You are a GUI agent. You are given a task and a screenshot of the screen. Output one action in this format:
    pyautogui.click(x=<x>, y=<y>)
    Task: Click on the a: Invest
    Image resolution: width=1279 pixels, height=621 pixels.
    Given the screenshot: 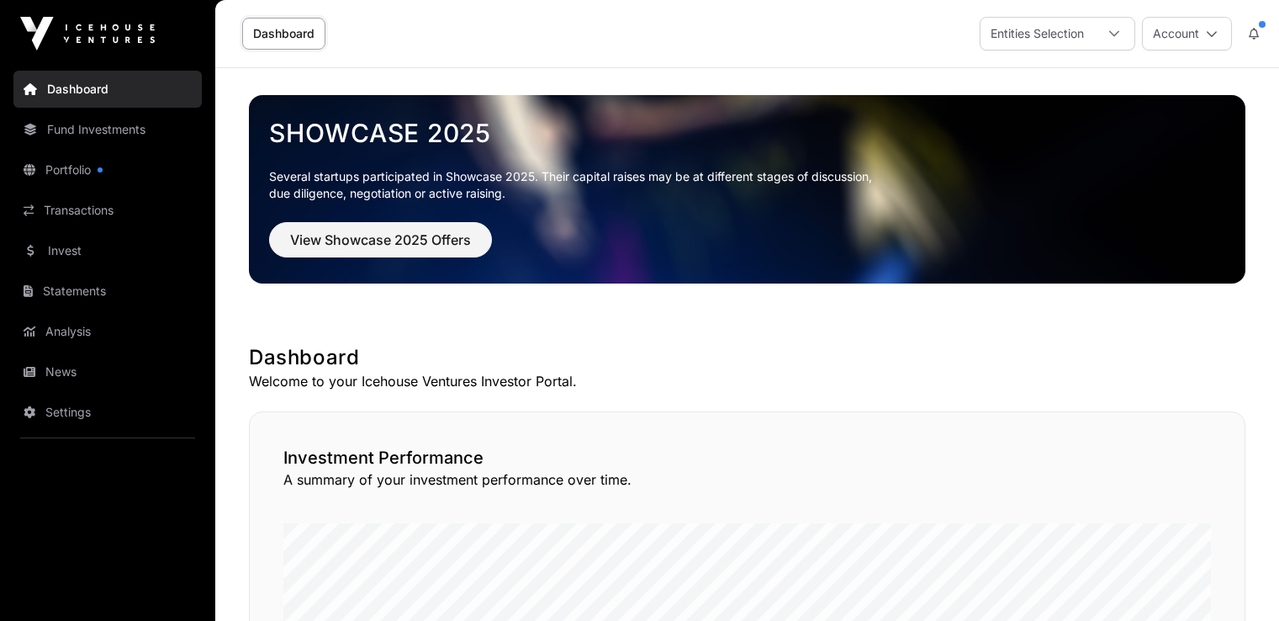 What is the action you would take?
    pyautogui.click(x=108, y=251)
    